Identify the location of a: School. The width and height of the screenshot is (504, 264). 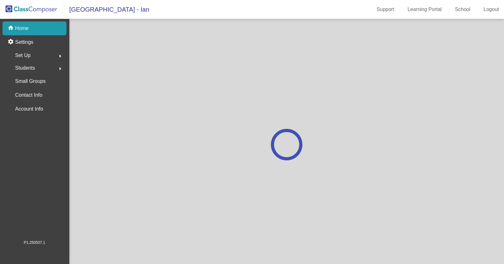
(462, 9).